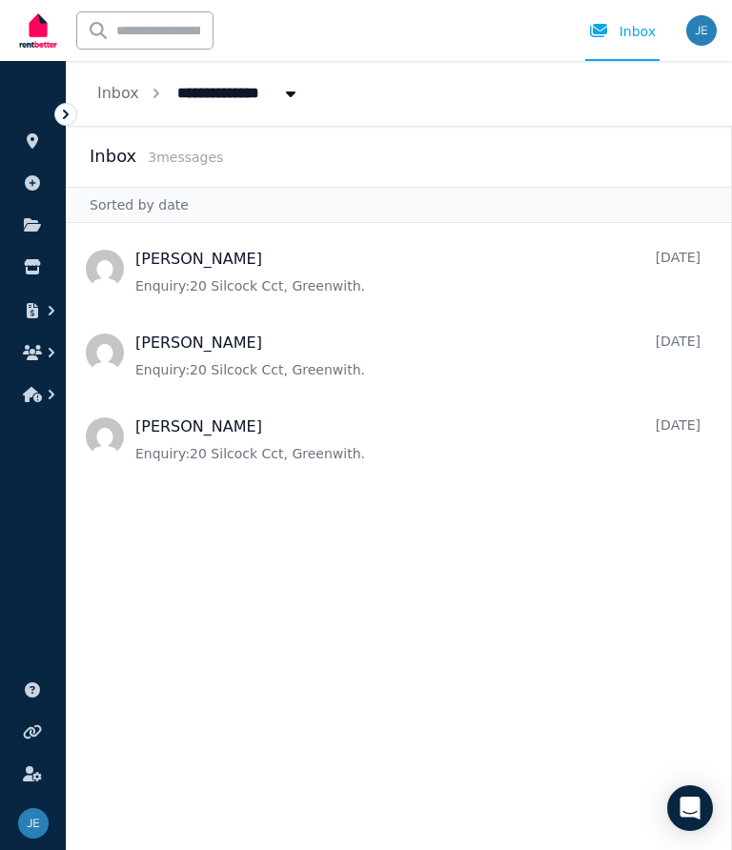  What do you see at coordinates (112, 156) in the screenshot?
I see `h2: Inbox` at bounding box center [112, 156].